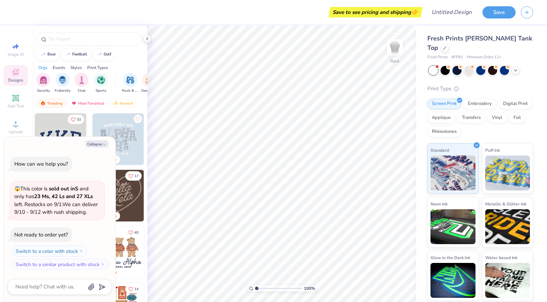  Describe the element at coordinates (149, 91) in the screenshot. I see `span: Game Day` at that location.